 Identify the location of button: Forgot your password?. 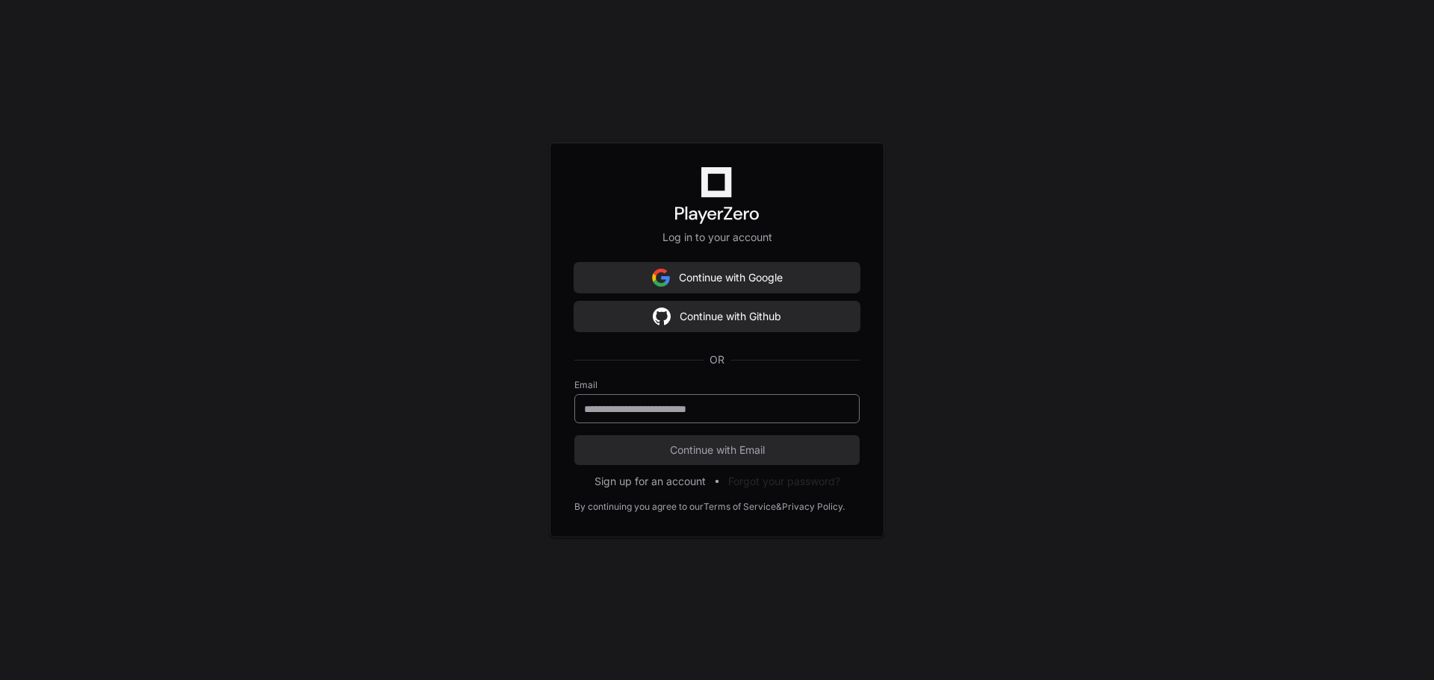
(784, 482).